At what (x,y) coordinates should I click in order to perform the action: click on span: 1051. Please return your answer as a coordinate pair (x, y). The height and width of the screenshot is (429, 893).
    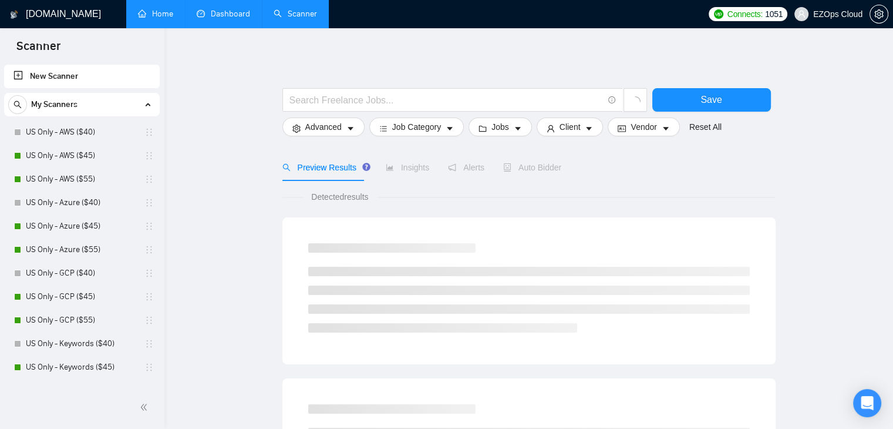
    Looking at the image, I should click on (774, 14).